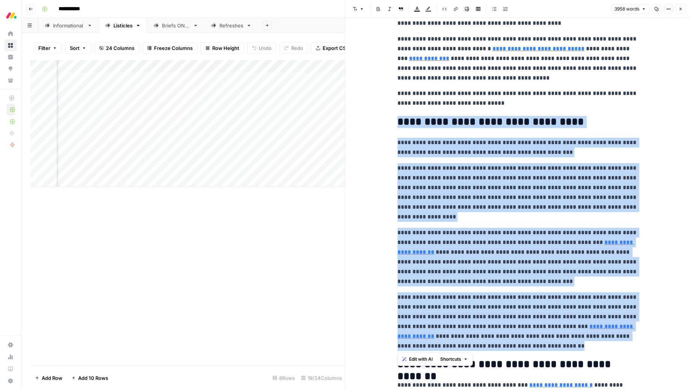 This screenshot has width=690, height=390. What do you see at coordinates (631, 9) in the screenshot?
I see `button: 3958 words` at bounding box center [631, 9].